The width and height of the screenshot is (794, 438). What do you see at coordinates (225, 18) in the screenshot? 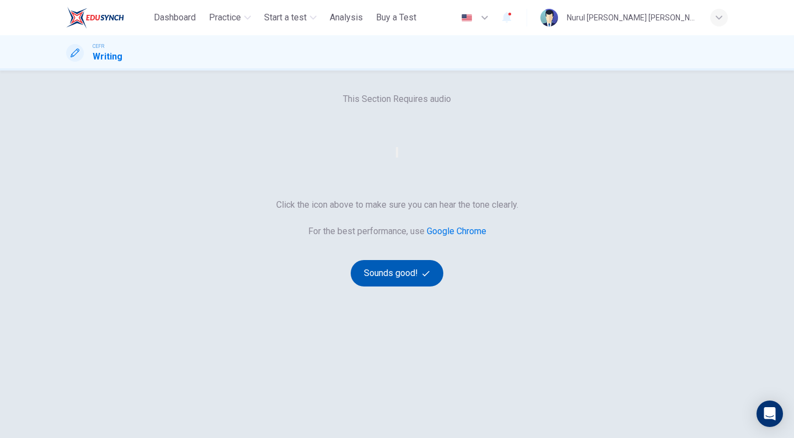
I see `span: Practice` at bounding box center [225, 18].